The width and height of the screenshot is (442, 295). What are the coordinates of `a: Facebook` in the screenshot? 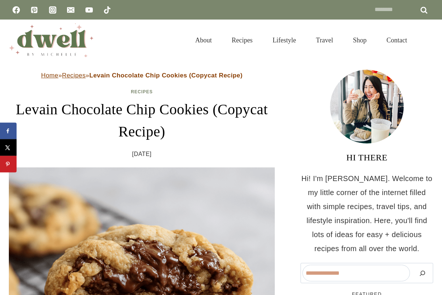 It's located at (16, 10).